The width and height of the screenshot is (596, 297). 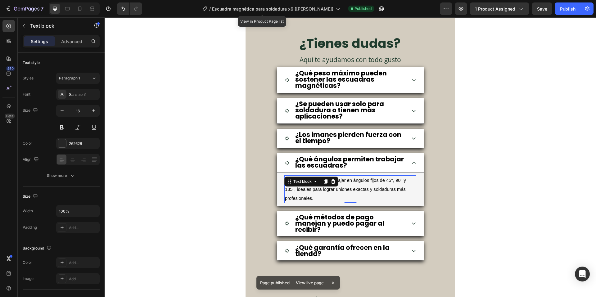 I want to click on div: 450, so click(x=10, y=69).